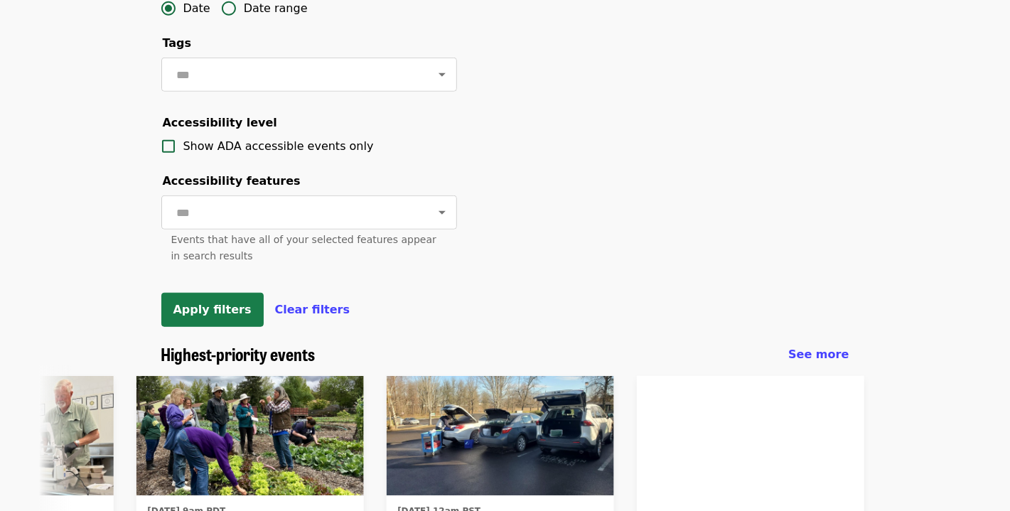 Image resolution: width=1010 pixels, height=511 pixels. What do you see at coordinates (213, 310) in the screenshot?
I see `button: Apply filters` at bounding box center [213, 310].